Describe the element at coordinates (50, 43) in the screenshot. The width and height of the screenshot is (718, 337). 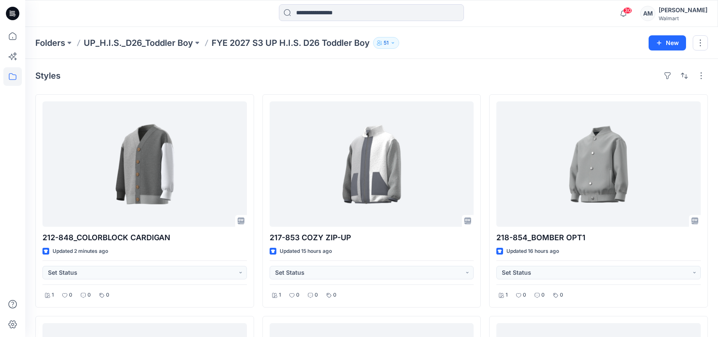
I see `p: Folders` at that location.